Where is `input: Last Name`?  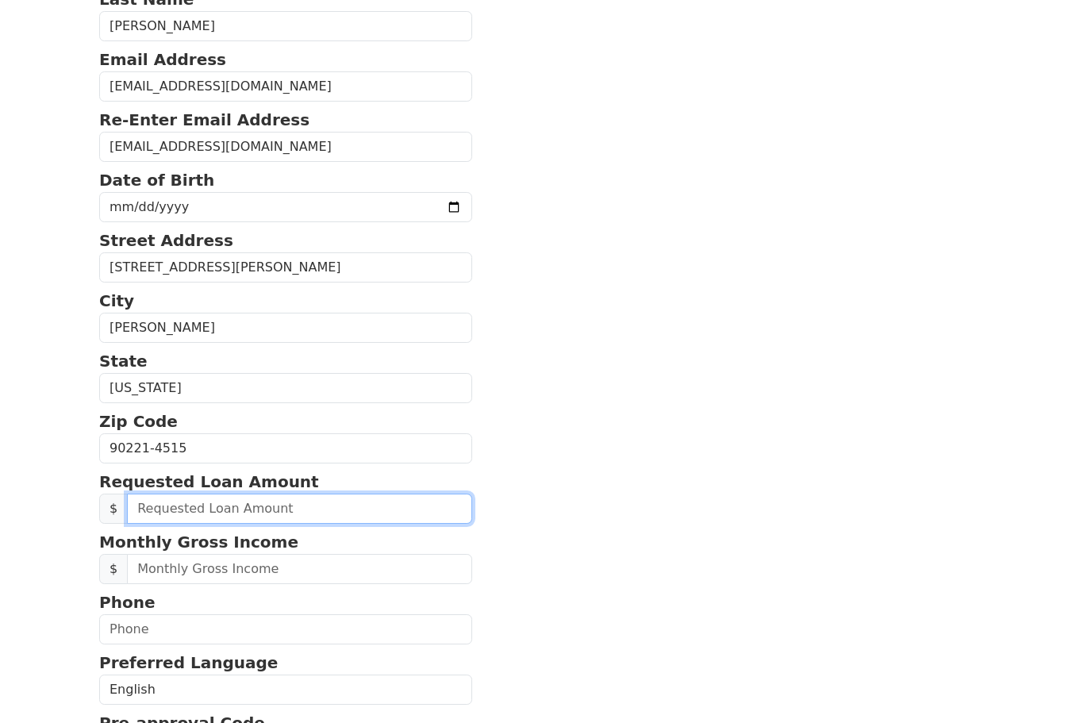
input: Last Name is located at coordinates (286, 26).